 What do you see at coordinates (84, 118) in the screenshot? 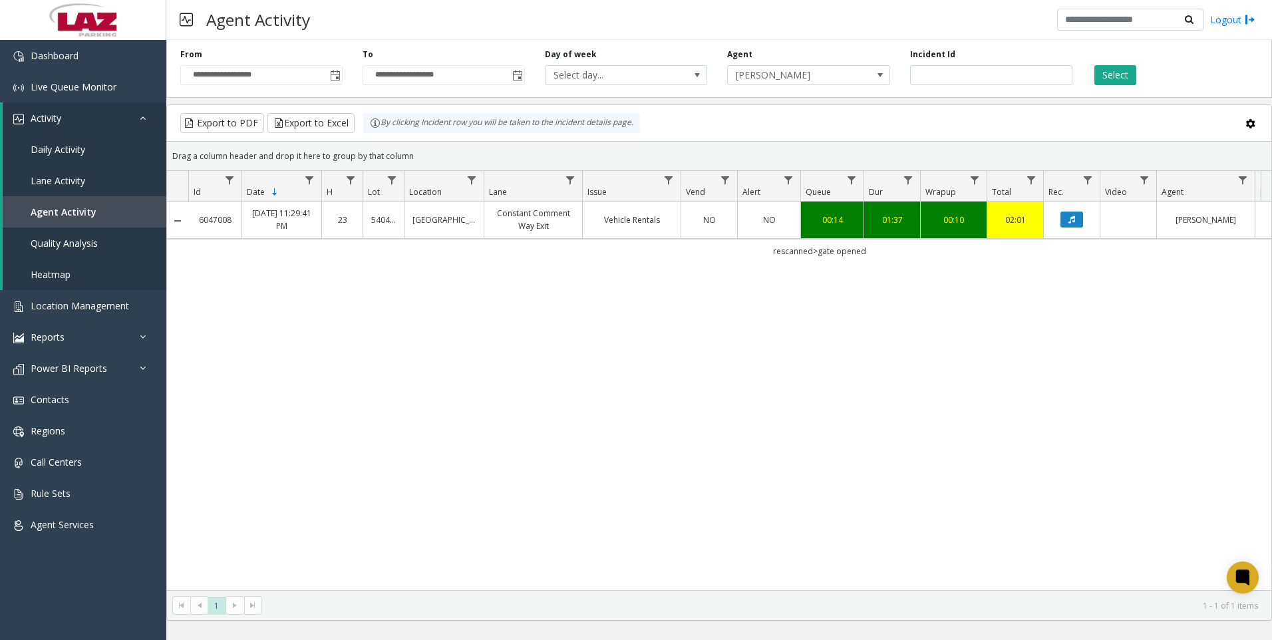
I see `a: Activity` at bounding box center [84, 118].